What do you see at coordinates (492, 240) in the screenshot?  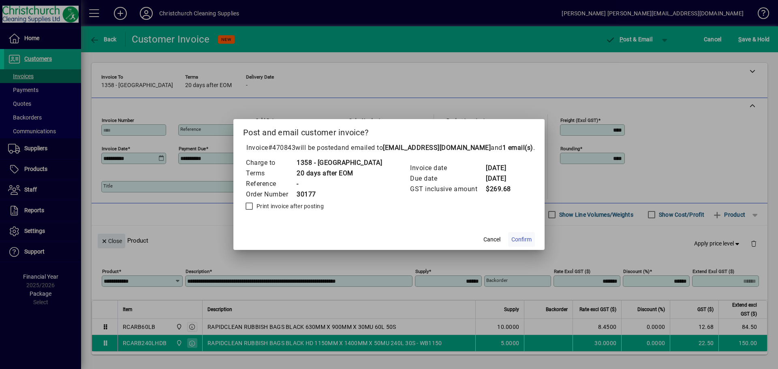 I see `span: Cancel` at bounding box center [492, 240].